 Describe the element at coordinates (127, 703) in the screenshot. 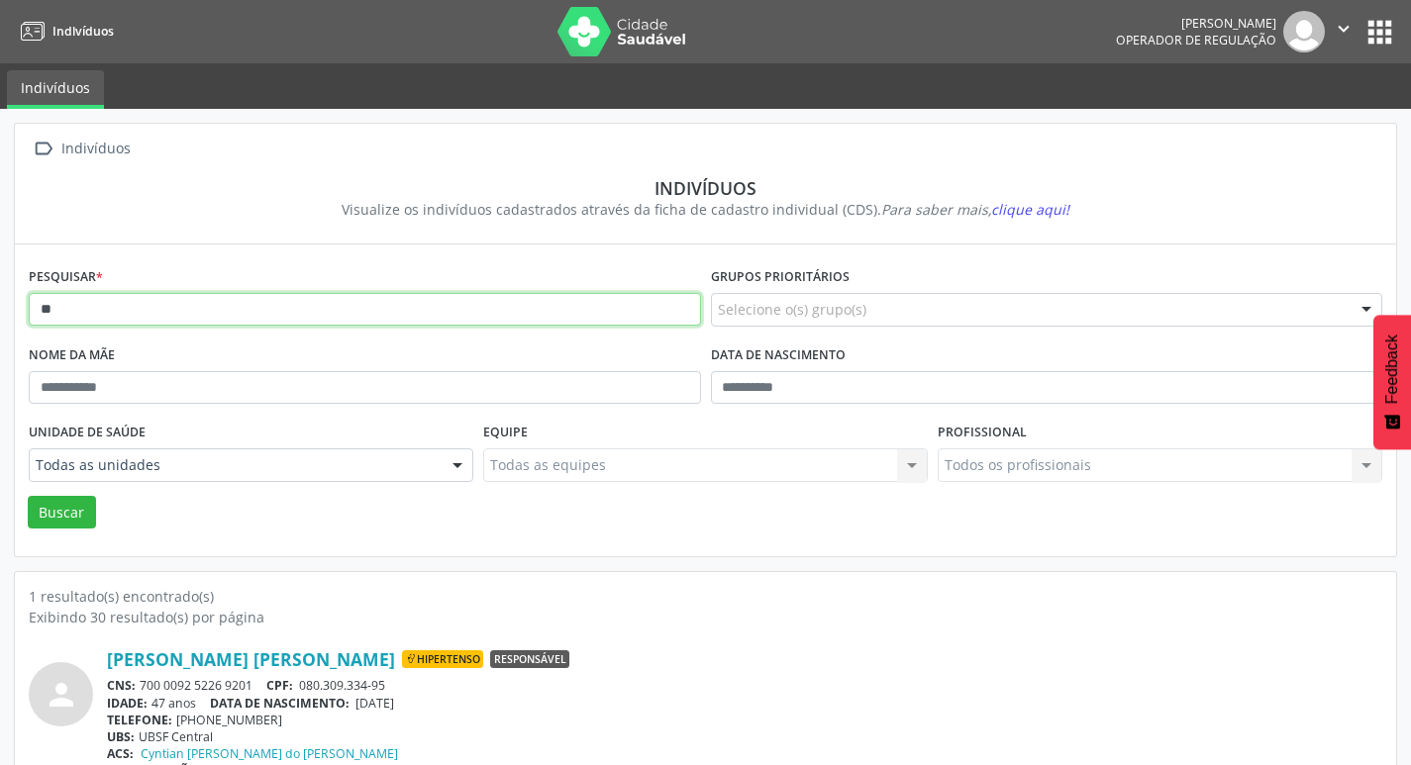

I see `span: IDADE:` at that location.